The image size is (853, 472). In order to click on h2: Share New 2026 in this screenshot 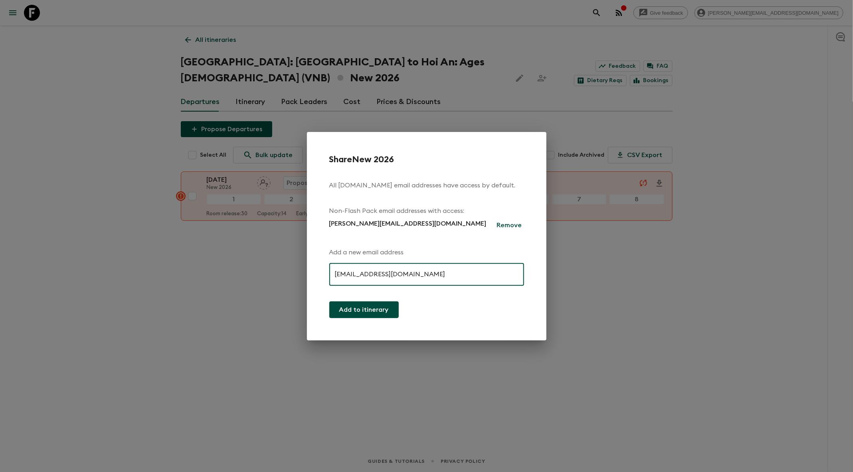, I will do `click(427, 160)`.